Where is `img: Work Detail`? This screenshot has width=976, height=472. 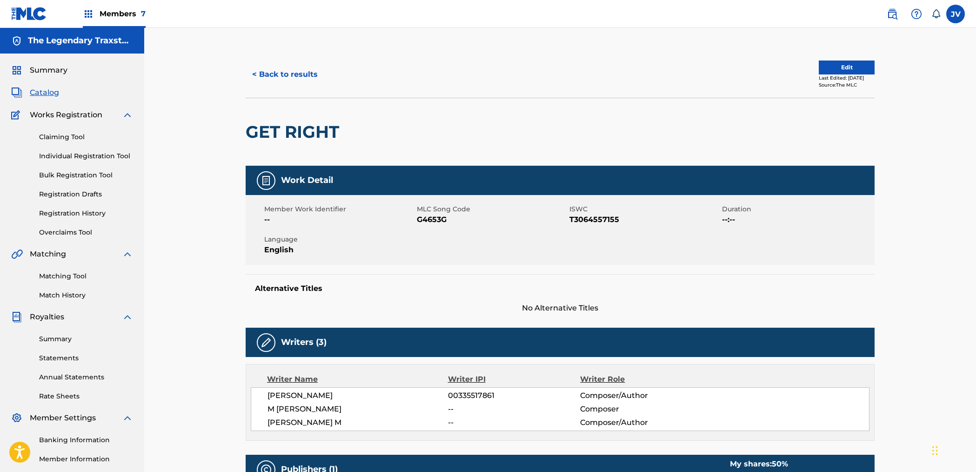 img: Work Detail is located at coordinates (266, 181).